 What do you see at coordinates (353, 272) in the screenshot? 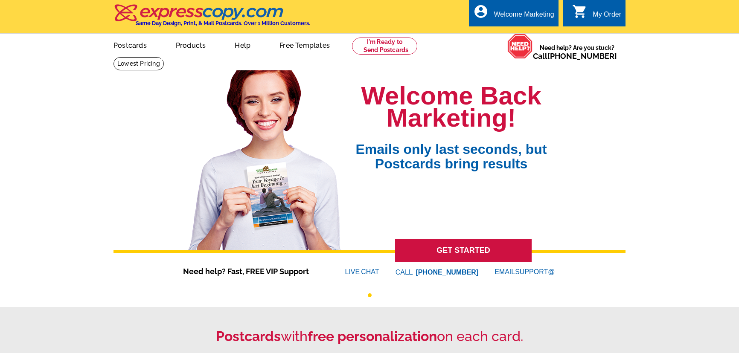
I see `font: LIVE` at bounding box center [353, 272].